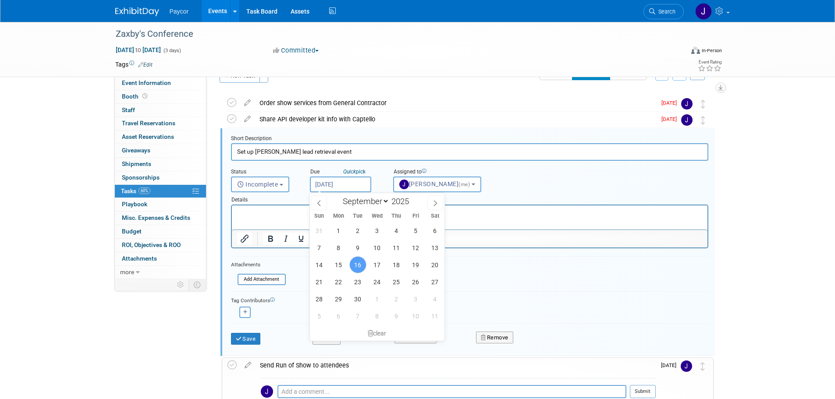 The image size is (835, 399). What do you see at coordinates (435, 316) in the screenshot?
I see `span: October 11, 2025` at bounding box center [435, 316].